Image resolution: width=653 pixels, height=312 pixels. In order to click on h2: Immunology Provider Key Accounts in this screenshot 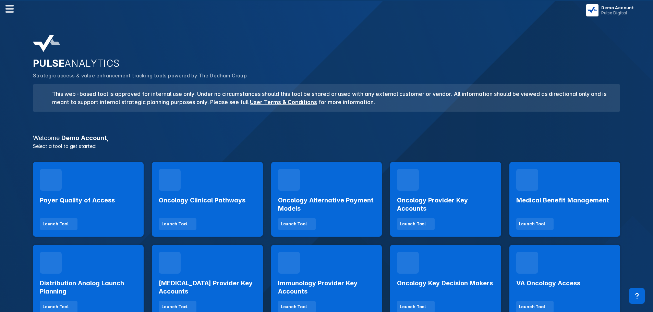, I will do `click(327, 288)`.